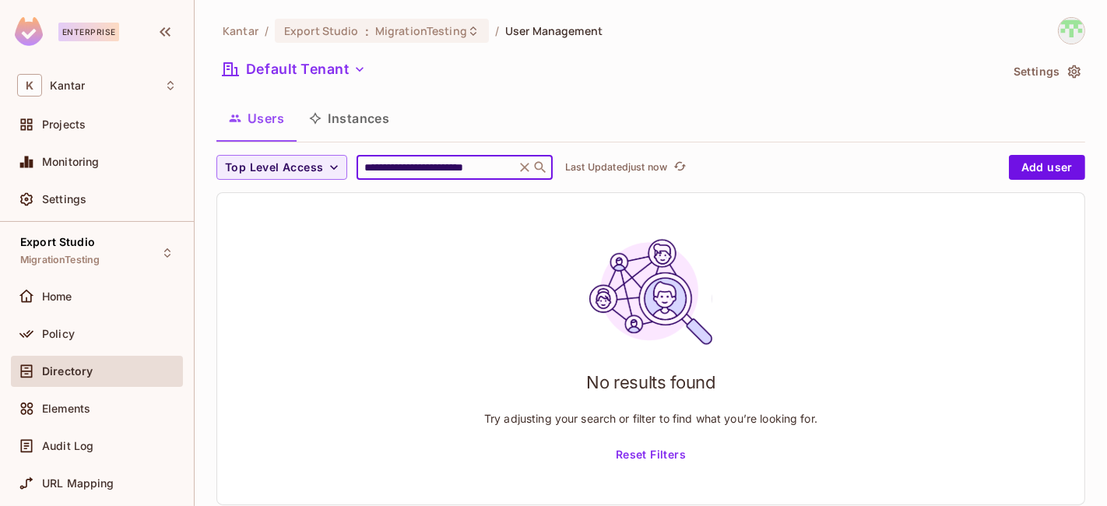  What do you see at coordinates (680, 167) in the screenshot?
I see `button: refresh` at bounding box center [680, 167].